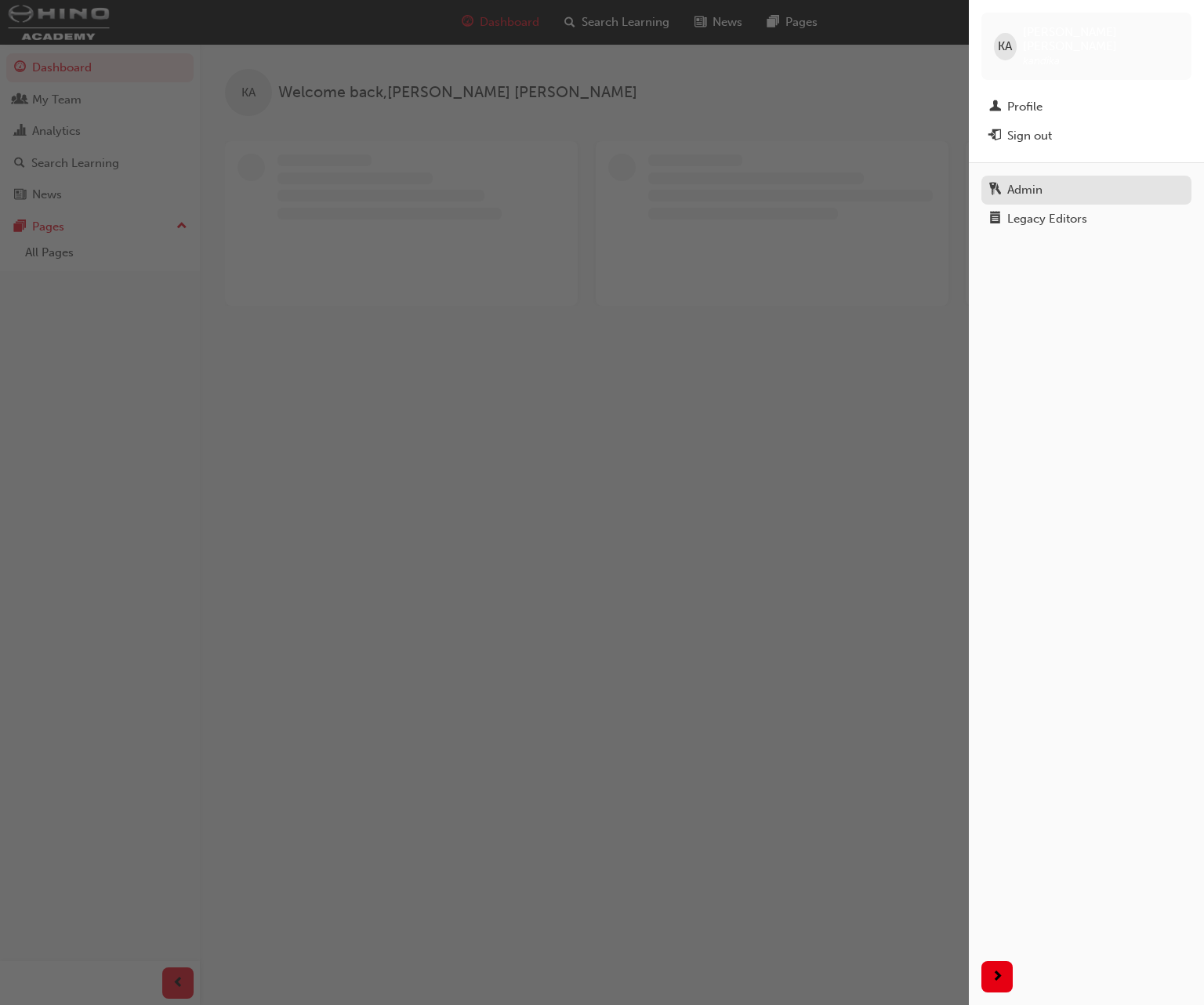 The width and height of the screenshot is (1204, 1005). What do you see at coordinates (1029, 136) in the screenshot?
I see `div: Sign out` at bounding box center [1029, 136].